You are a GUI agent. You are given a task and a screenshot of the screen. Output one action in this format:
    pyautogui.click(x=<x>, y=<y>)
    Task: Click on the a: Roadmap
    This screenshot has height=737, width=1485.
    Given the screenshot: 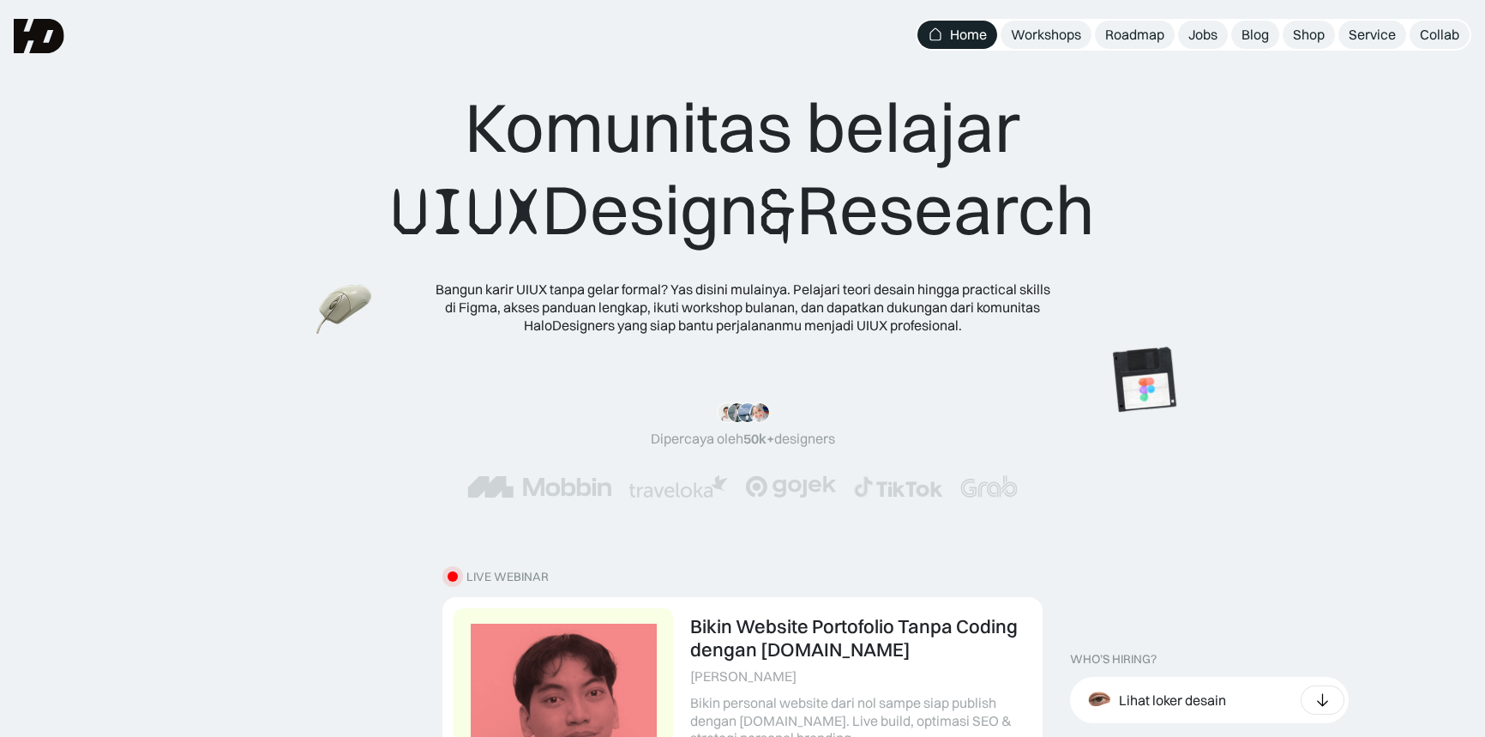 What is the action you would take?
    pyautogui.click(x=1134, y=34)
    